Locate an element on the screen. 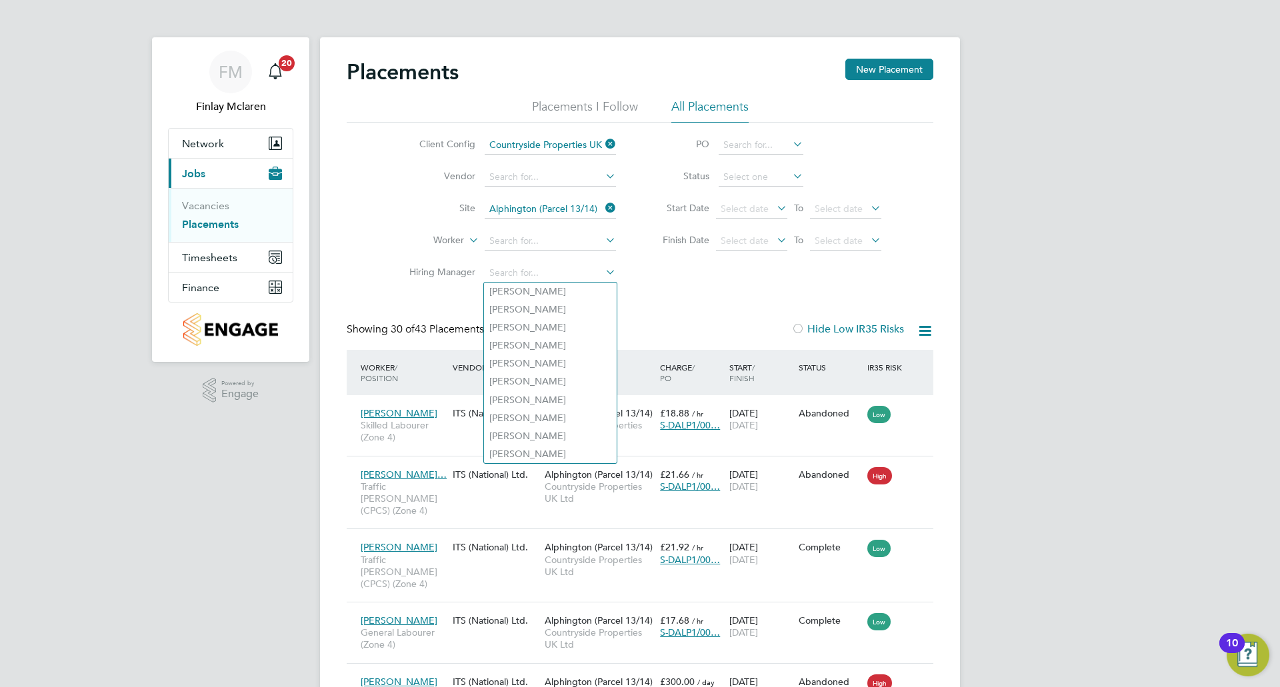 This screenshot has width=1280, height=687. span: General Labourer (Zone 4) is located at coordinates (403, 638).